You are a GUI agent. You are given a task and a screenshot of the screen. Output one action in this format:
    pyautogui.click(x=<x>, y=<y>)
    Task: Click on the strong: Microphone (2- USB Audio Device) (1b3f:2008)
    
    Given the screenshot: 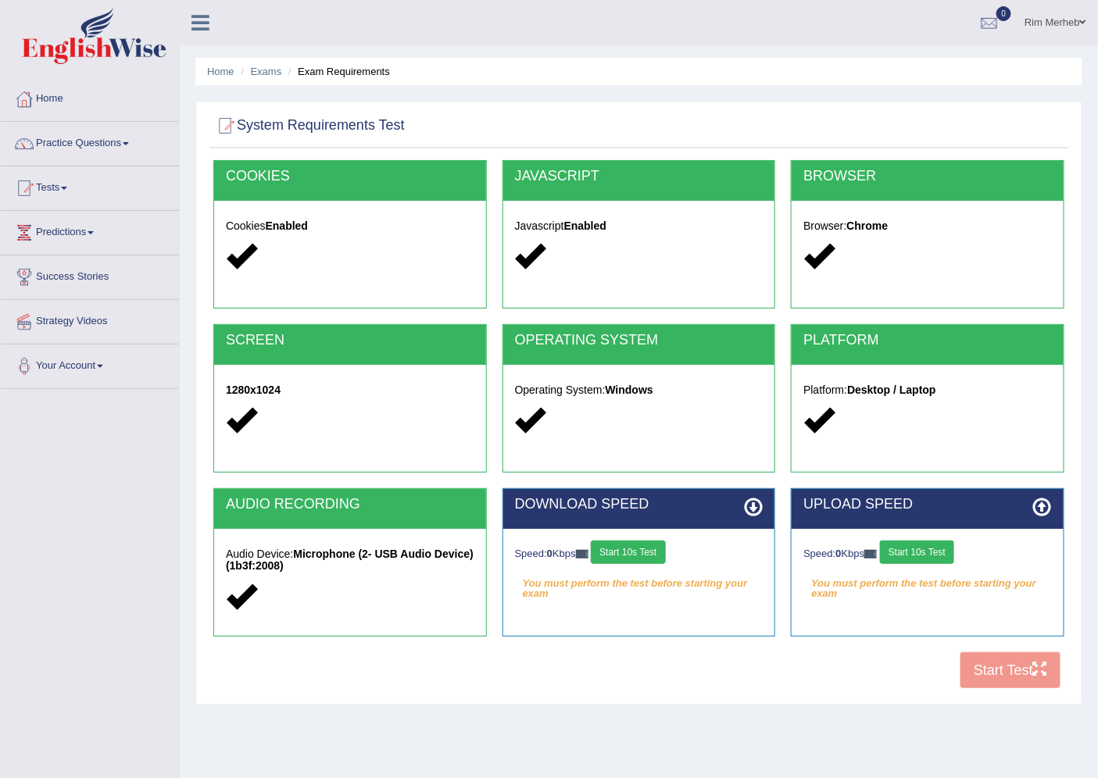 What is the action you would take?
    pyautogui.click(x=349, y=559)
    